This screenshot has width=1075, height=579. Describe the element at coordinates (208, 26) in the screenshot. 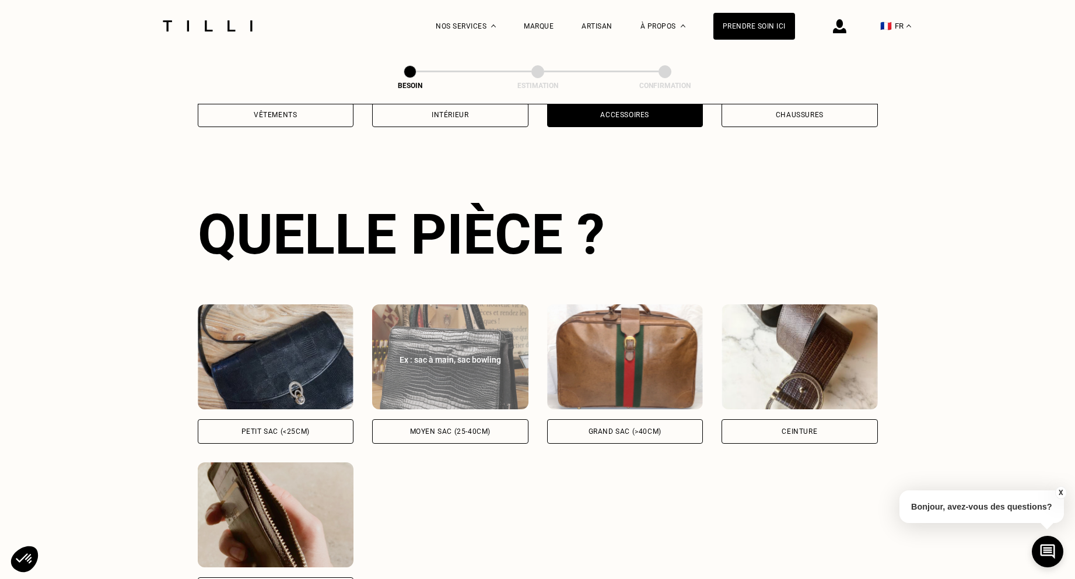

I see `a: Logo du service de couturière Tilli` at that location.